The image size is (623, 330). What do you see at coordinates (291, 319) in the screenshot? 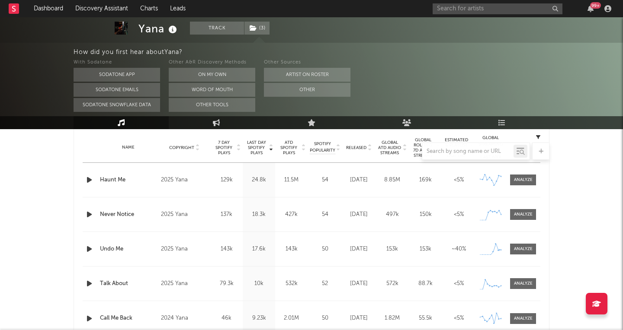
I see `div: 2.01M` at bounding box center [291, 319].